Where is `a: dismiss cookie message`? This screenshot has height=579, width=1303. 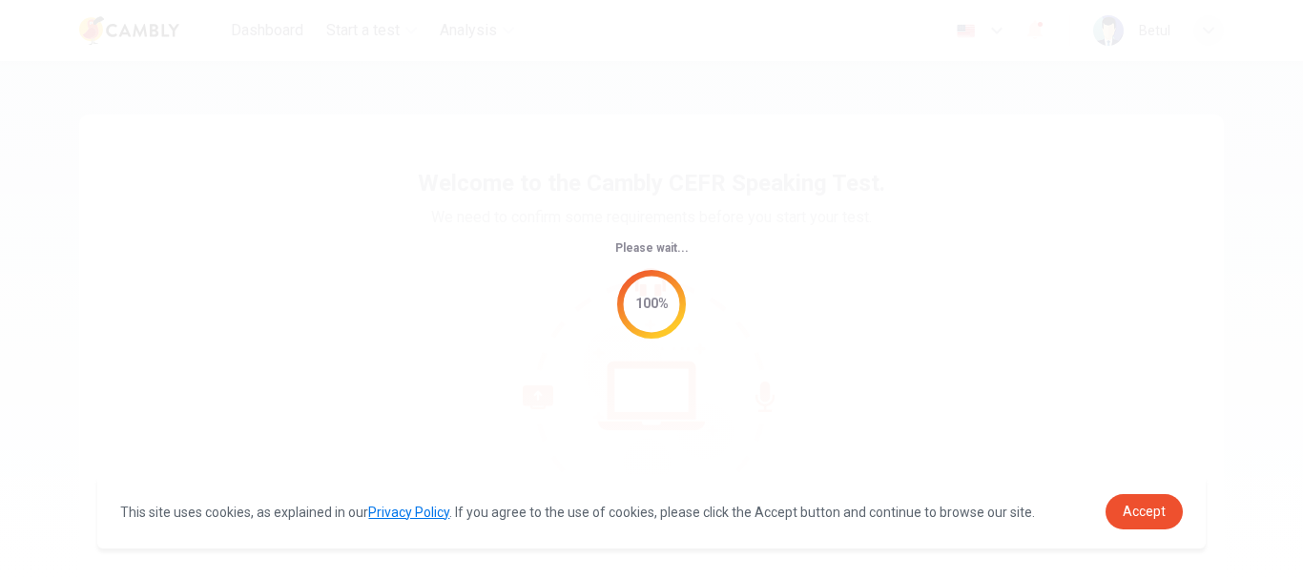 a: dismiss cookie message is located at coordinates (1144, 511).